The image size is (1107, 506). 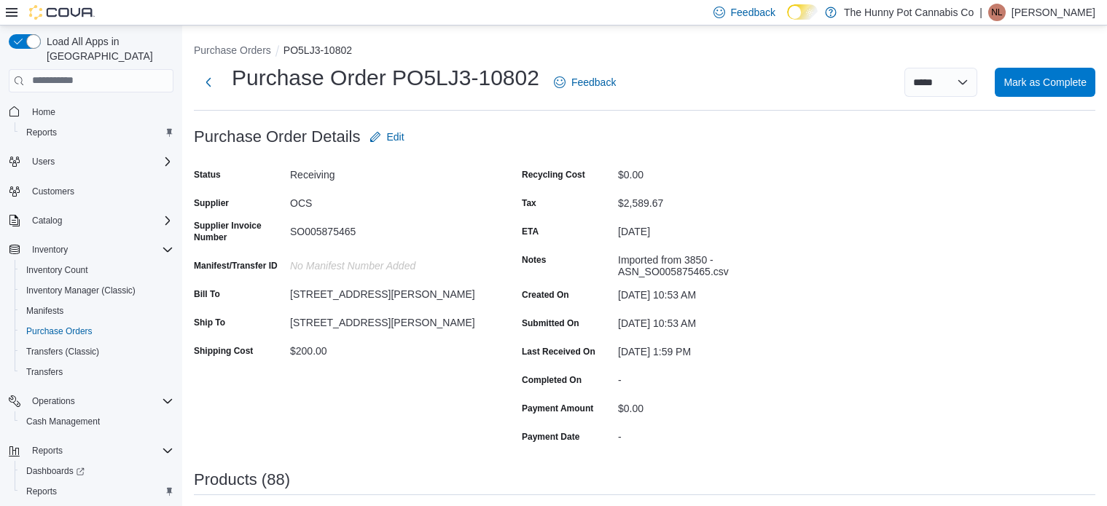 What do you see at coordinates (239, 232) in the screenshot?
I see `label: Supplier Invoice Number` at bounding box center [239, 232].